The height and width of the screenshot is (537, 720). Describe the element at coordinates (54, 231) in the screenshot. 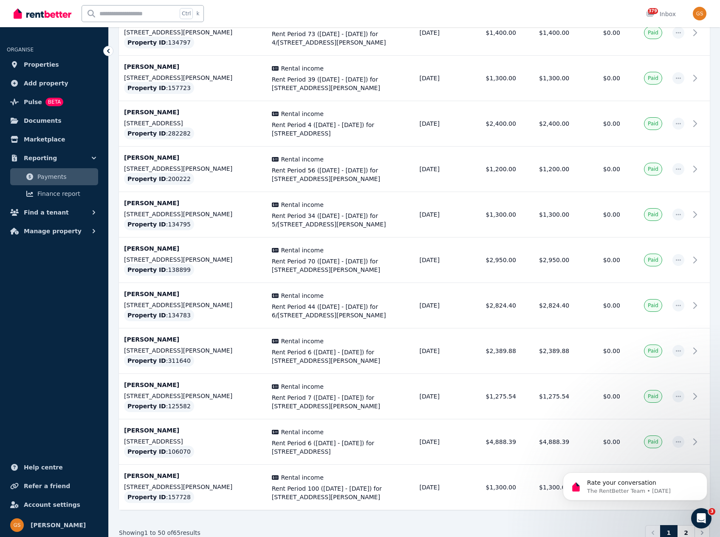

I see `button: Manage property` at that location.